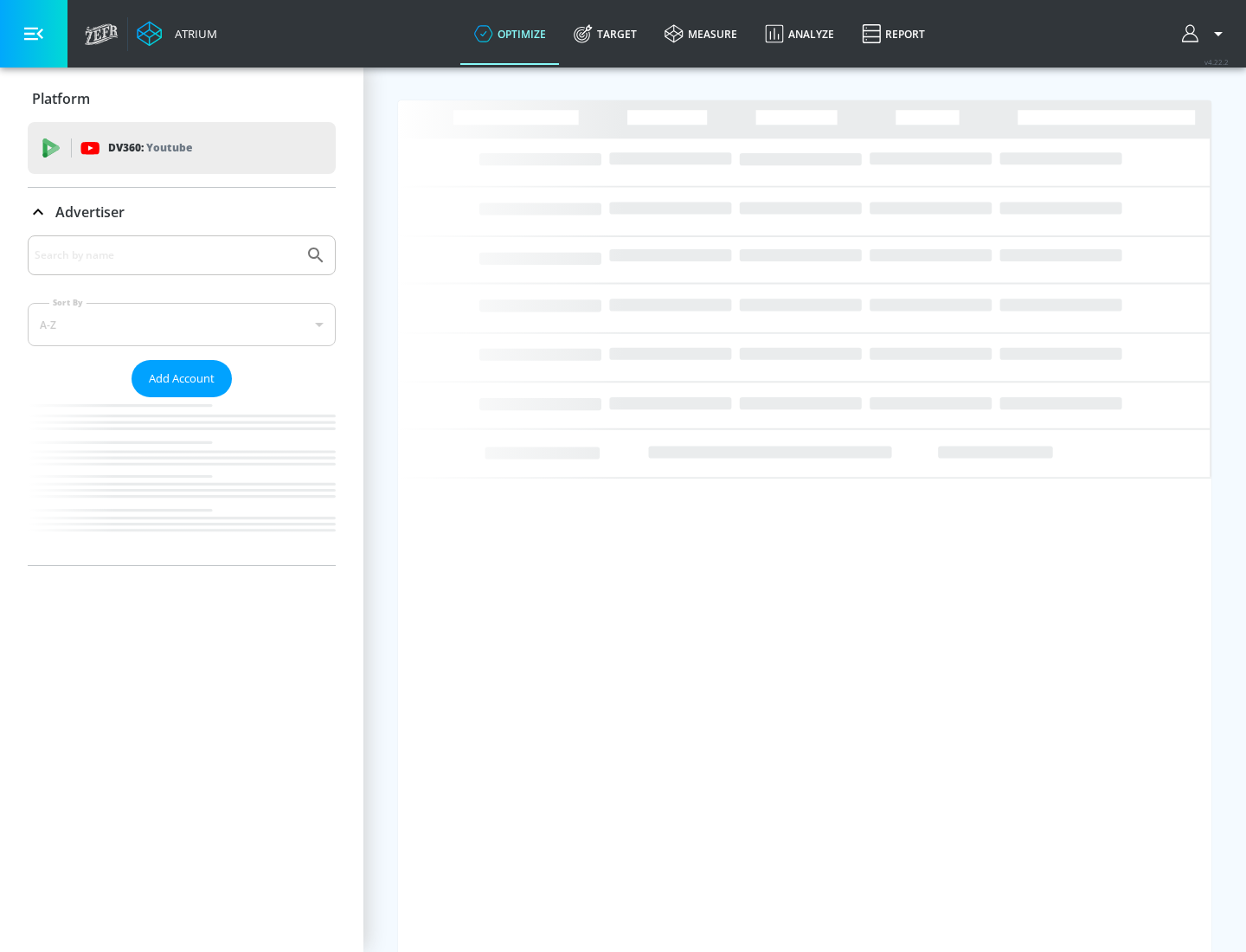 This screenshot has width=1246, height=952. I want to click on button: Add Account, so click(182, 378).